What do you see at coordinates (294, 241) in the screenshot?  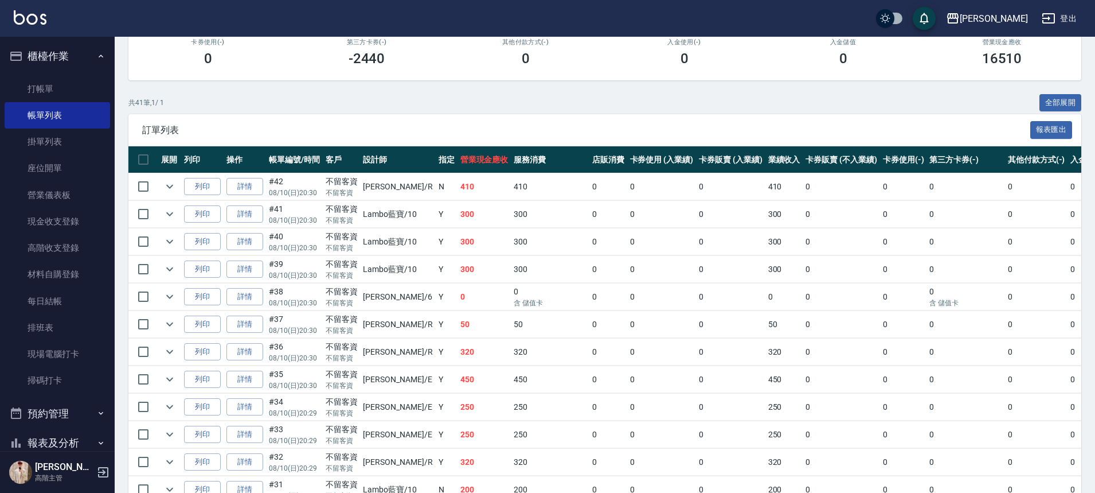 I see `td: #40` at bounding box center [294, 241].